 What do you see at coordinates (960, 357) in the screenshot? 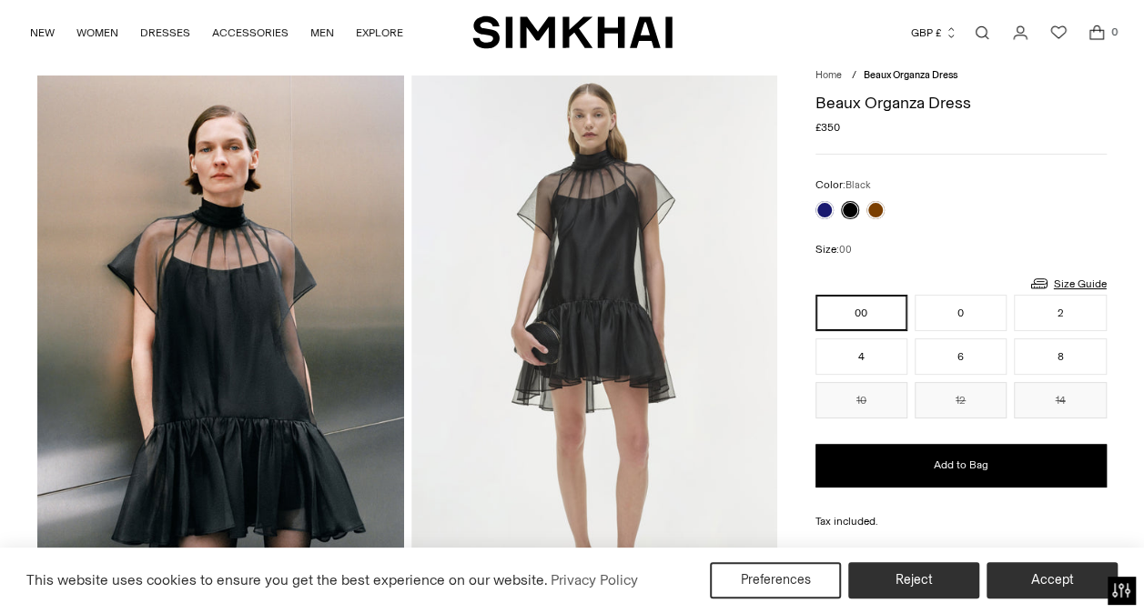
I see `button: 6` at bounding box center [960, 357].